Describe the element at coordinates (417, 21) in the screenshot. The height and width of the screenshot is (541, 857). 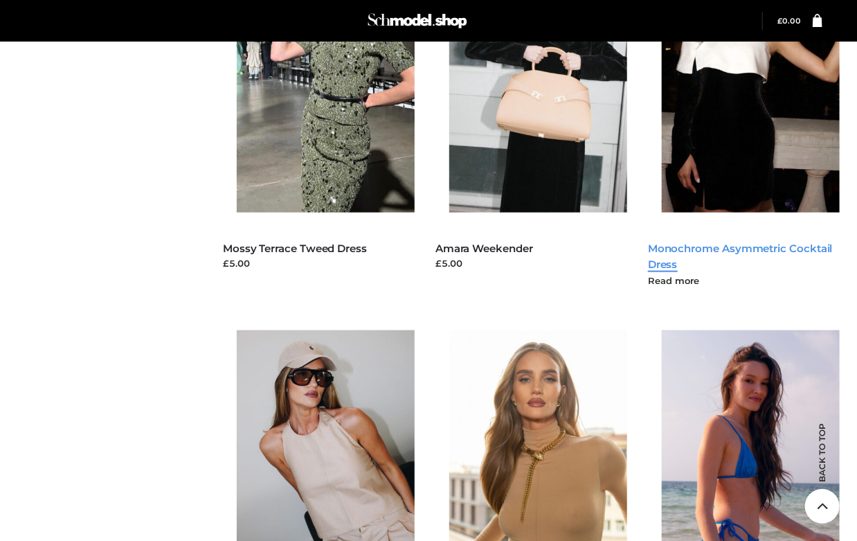
I see `a: Schmodel Admin 964` at that location.